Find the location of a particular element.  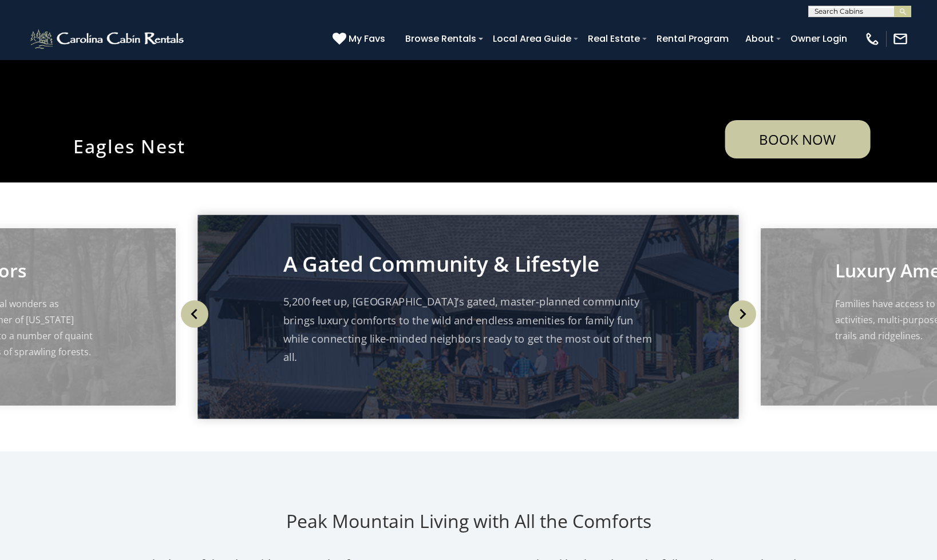

img: White-1-2.png is located at coordinates (108, 39).